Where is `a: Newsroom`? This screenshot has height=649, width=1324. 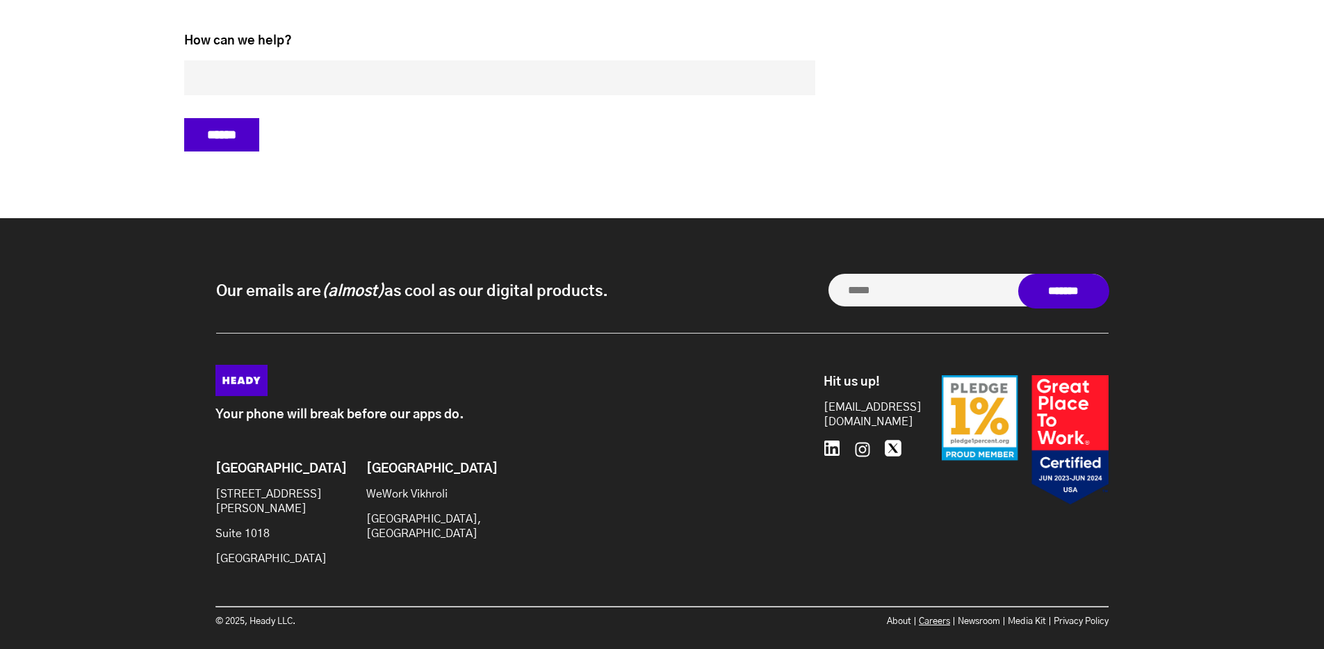
a: Newsroom is located at coordinates (978, 621).